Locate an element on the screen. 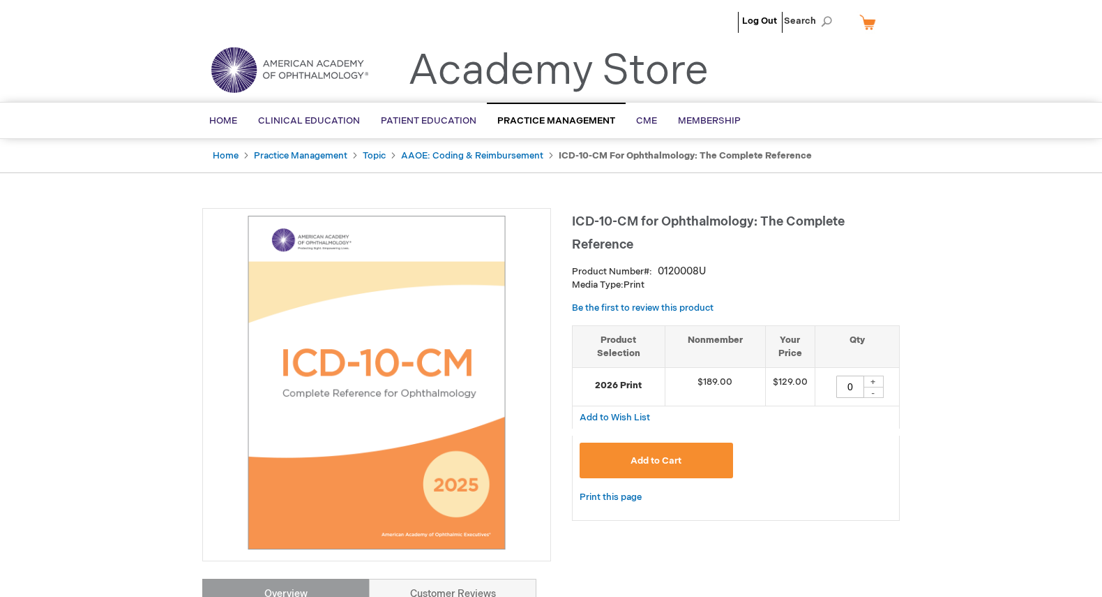 This screenshot has width=1102, height=597. a: Log Out is located at coordinates (760, 21).